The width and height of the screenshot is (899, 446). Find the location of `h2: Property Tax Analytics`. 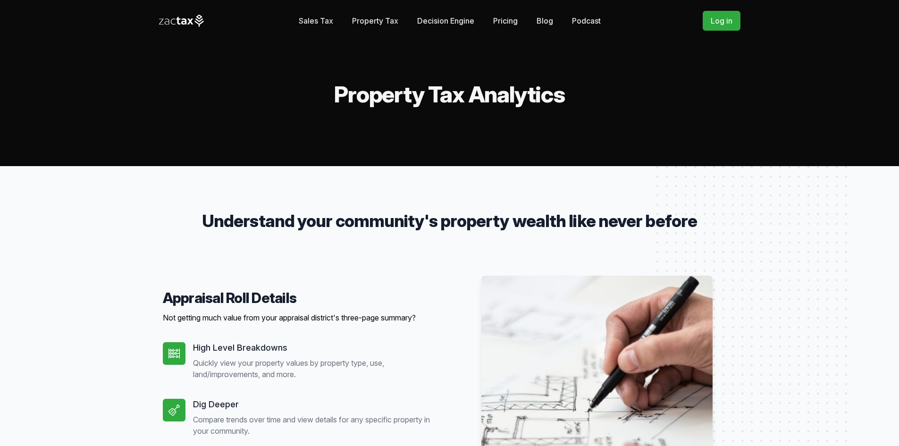

h2: Property Tax Analytics is located at coordinates (450, 94).